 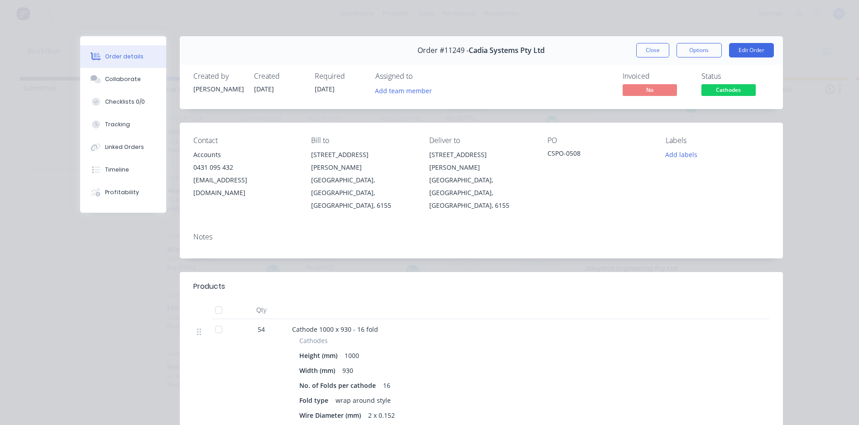 What do you see at coordinates (316, 400) in the screenshot?
I see `div: Fold type` at bounding box center [316, 400].